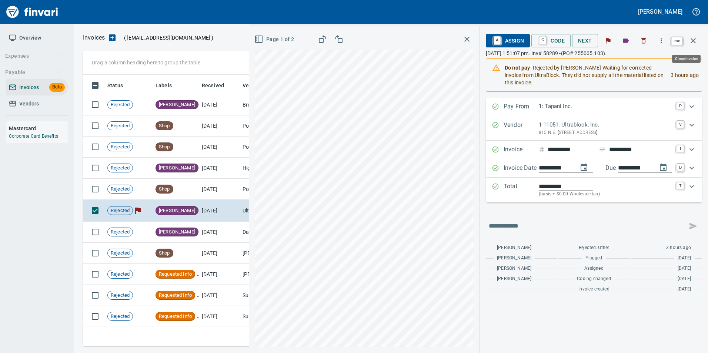  I want to click on td: Highway Specialties LLC (1-10458), so click(277, 168).